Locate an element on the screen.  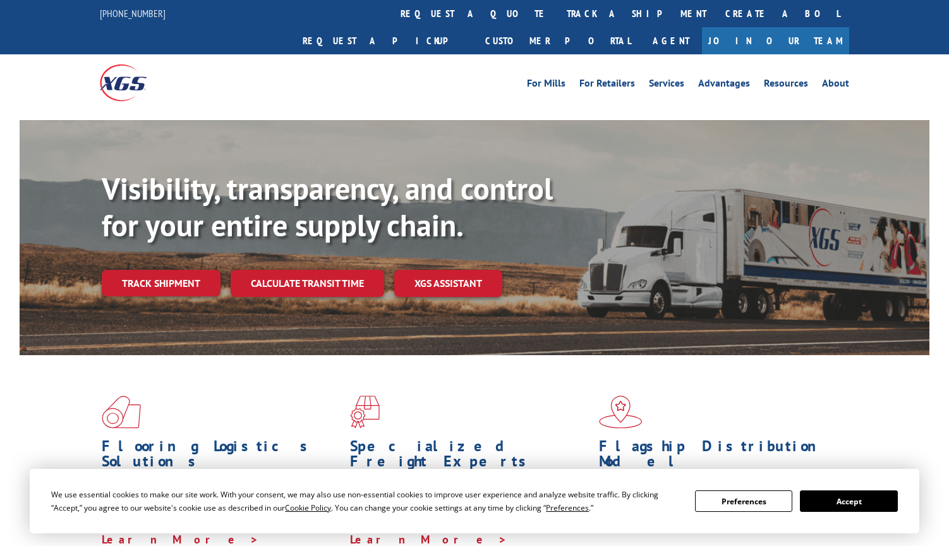
img: xgs-icon-flagship-distribution-model-red is located at coordinates (621, 412).